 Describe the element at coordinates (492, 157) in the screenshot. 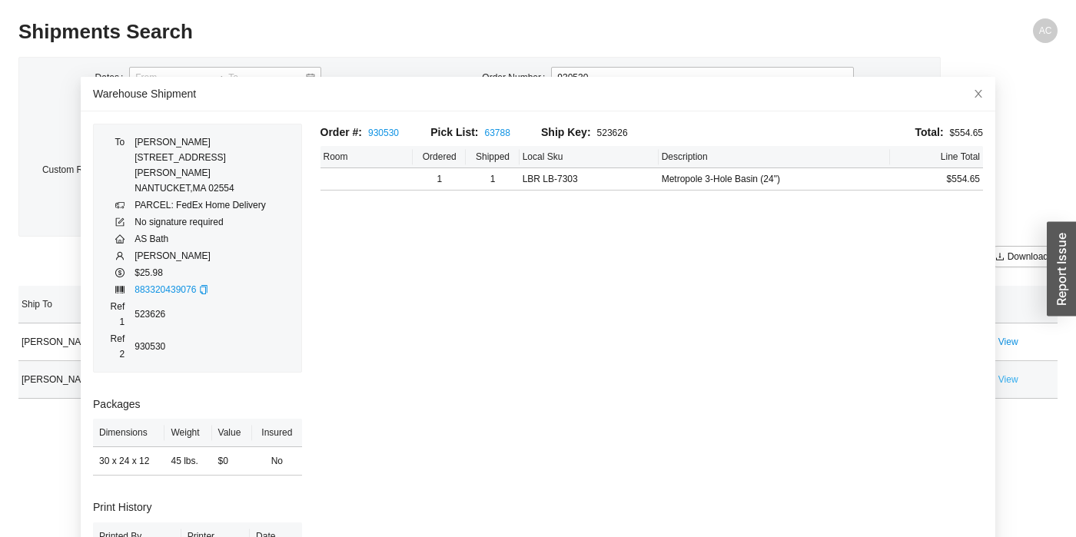

I see `th: Shipped` at that location.